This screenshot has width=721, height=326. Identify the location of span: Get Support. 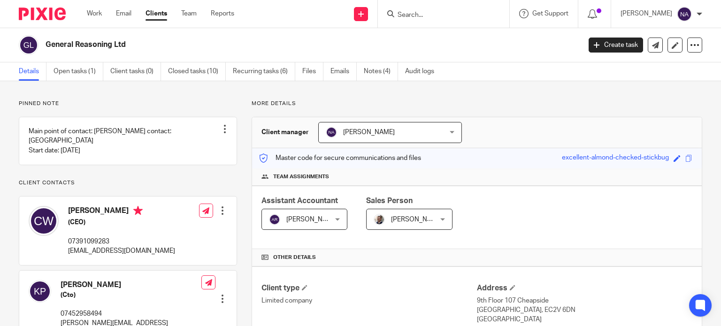
(550, 14).